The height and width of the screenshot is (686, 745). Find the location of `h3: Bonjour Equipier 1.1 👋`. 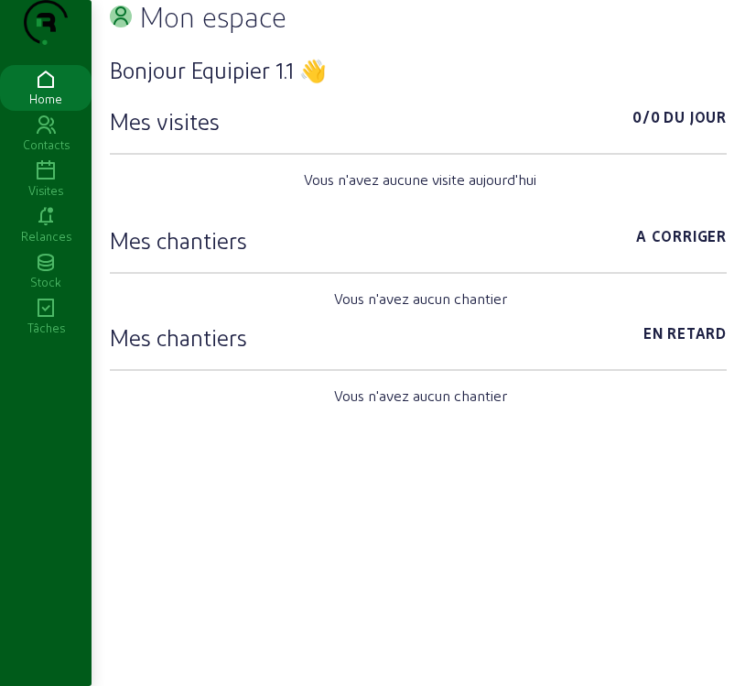

h3: Bonjour Equipier 1.1 👋 is located at coordinates (418, 70).